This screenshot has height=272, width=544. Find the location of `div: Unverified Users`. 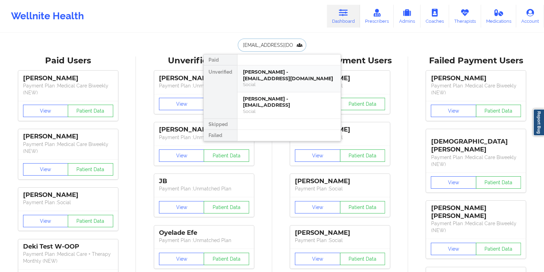

div: Unverified Users is located at coordinates (204, 61).